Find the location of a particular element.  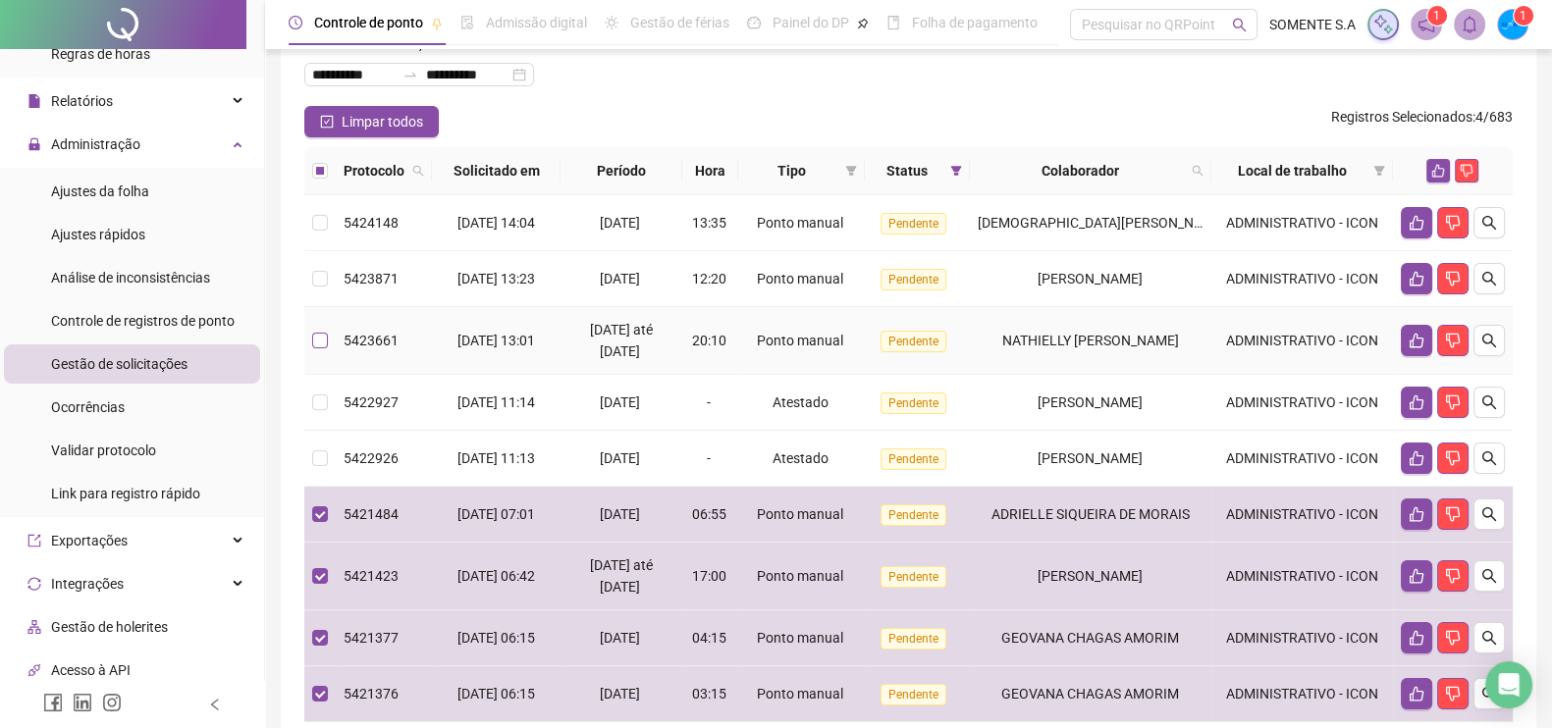

span: GEOVANA CHAGAS AMORIM is located at coordinates (1089, 638).